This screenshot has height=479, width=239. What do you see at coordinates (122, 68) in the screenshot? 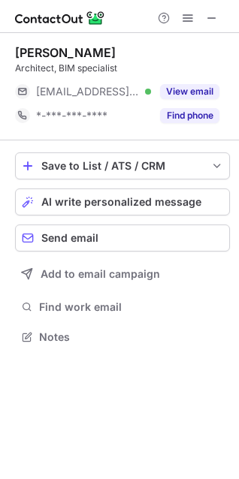
I see `div: Architect, BIM specialist` at bounding box center [122, 68].